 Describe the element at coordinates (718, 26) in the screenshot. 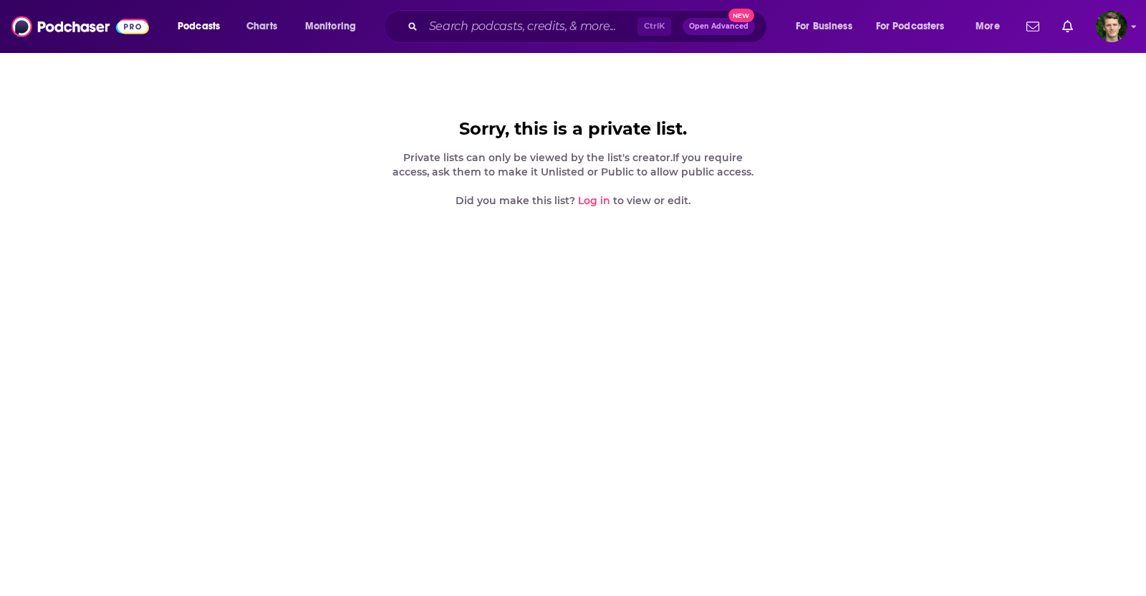

I see `button: Open AdvancedNew` at that location.